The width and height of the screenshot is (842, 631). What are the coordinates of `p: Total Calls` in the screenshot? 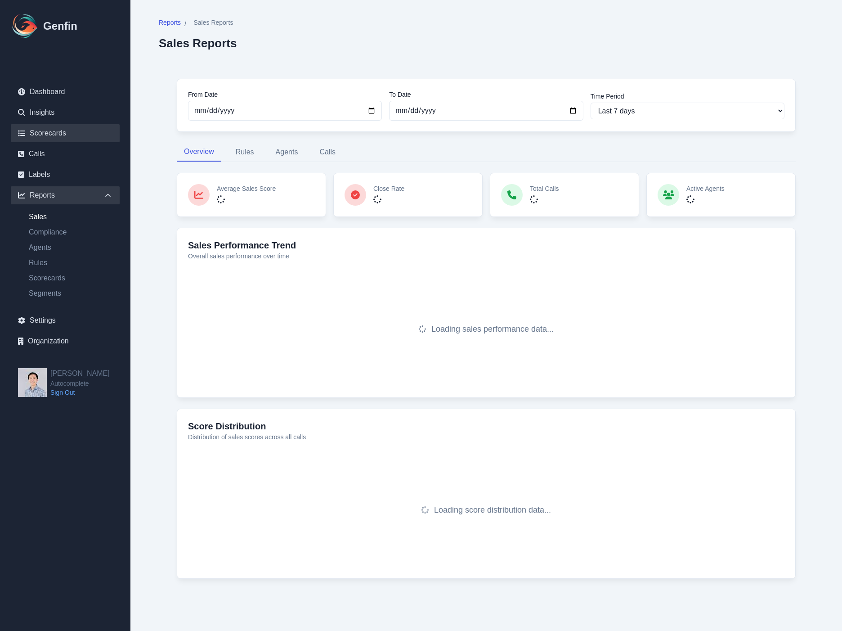 It's located at (545, 189).